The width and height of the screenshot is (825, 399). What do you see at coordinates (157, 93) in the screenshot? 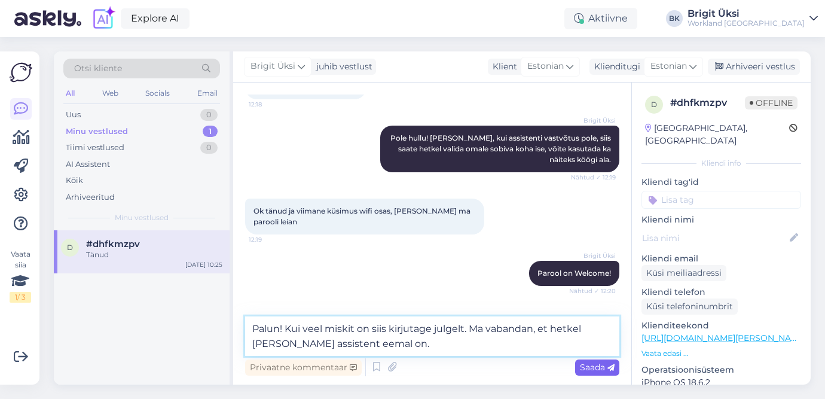
I see `div: Socials` at bounding box center [157, 93].